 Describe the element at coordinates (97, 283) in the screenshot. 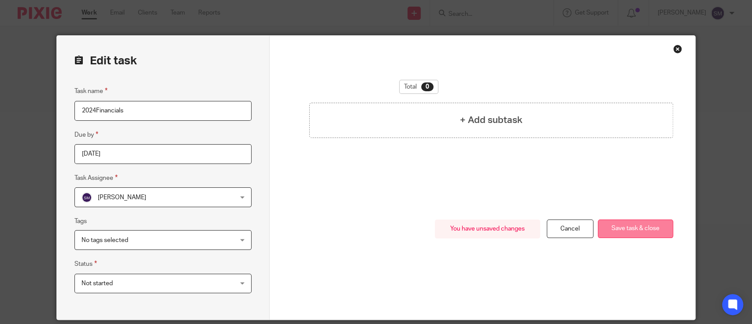

I see `span: Not started` at that location.